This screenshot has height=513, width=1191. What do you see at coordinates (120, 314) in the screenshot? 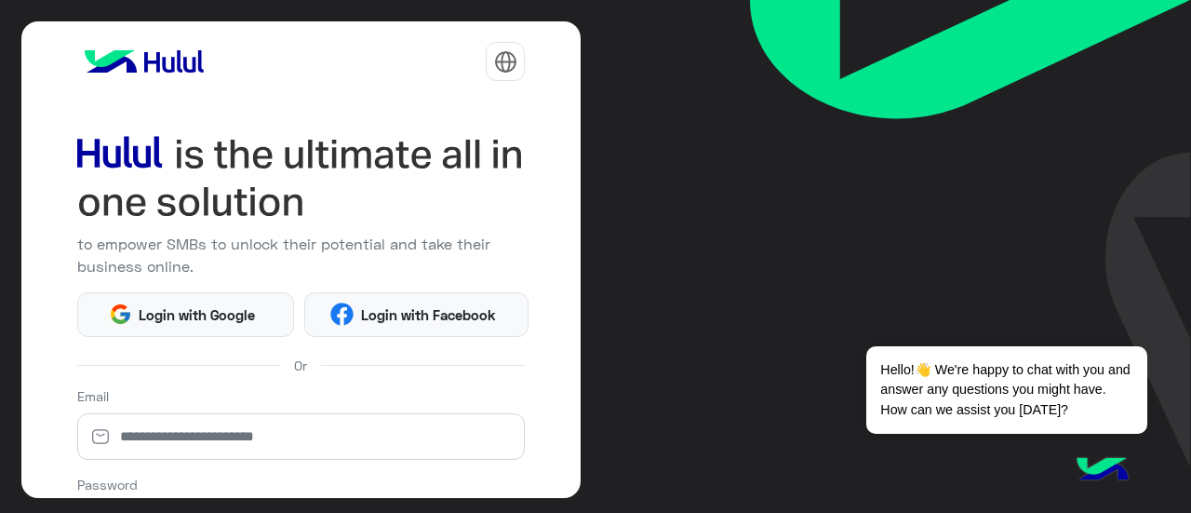
I see `img: Google` at bounding box center [120, 314].